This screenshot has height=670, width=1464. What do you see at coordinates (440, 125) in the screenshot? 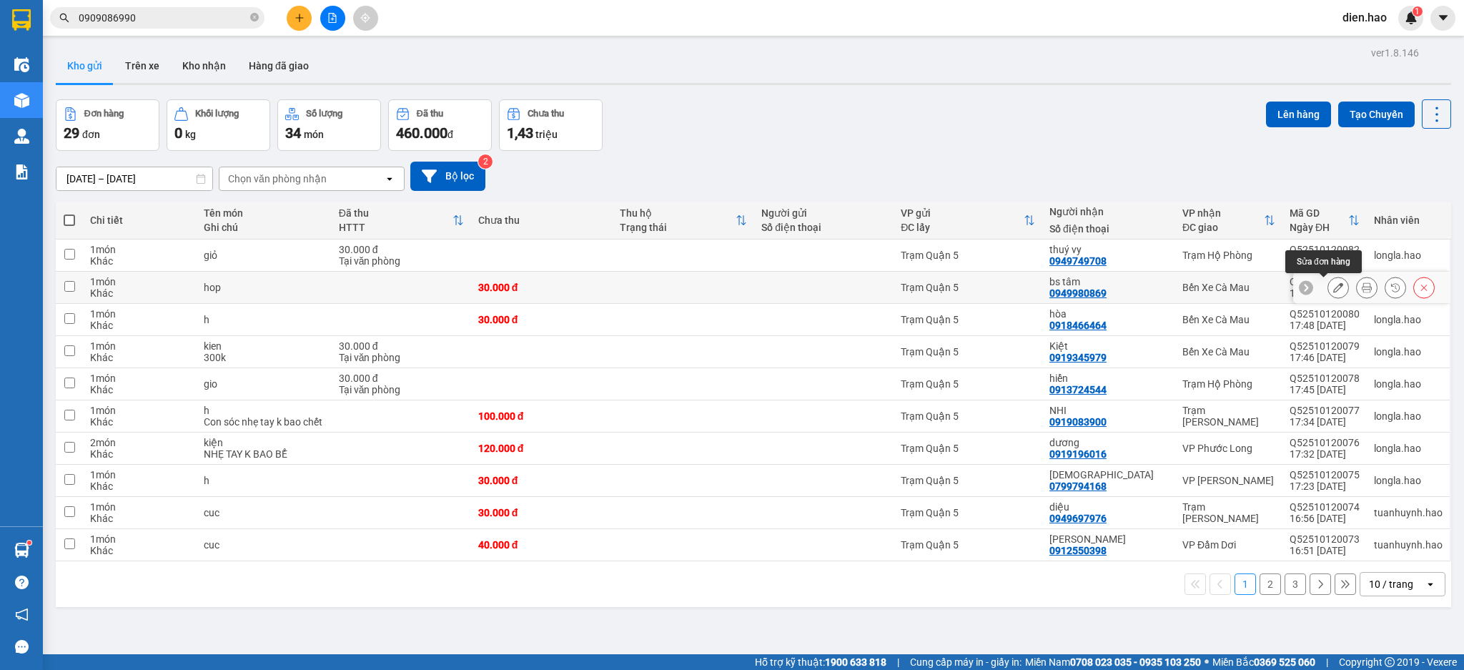
I see `button: Đã thu460.000đ` at bounding box center [440, 125].